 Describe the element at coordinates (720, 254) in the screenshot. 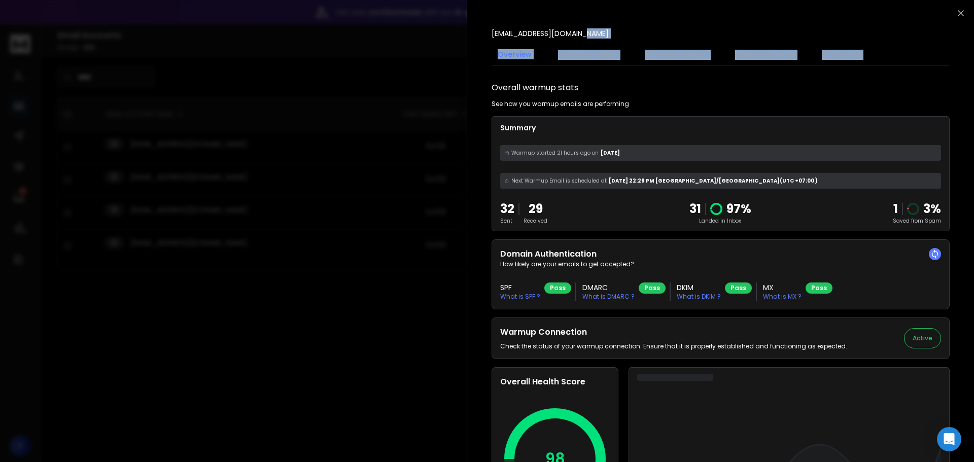

I see `h2: Domain Authentication` at that location.